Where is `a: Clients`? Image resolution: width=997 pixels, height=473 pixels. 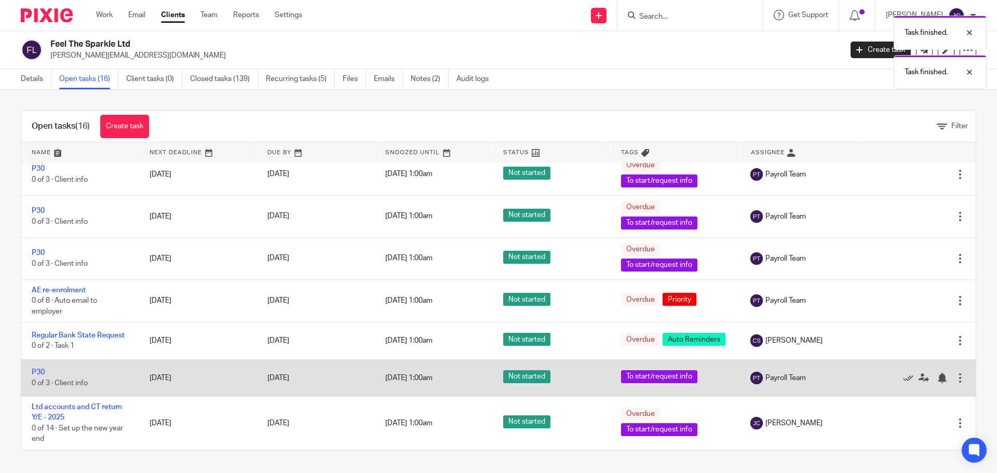 a: Clients is located at coordinates (173, 15).